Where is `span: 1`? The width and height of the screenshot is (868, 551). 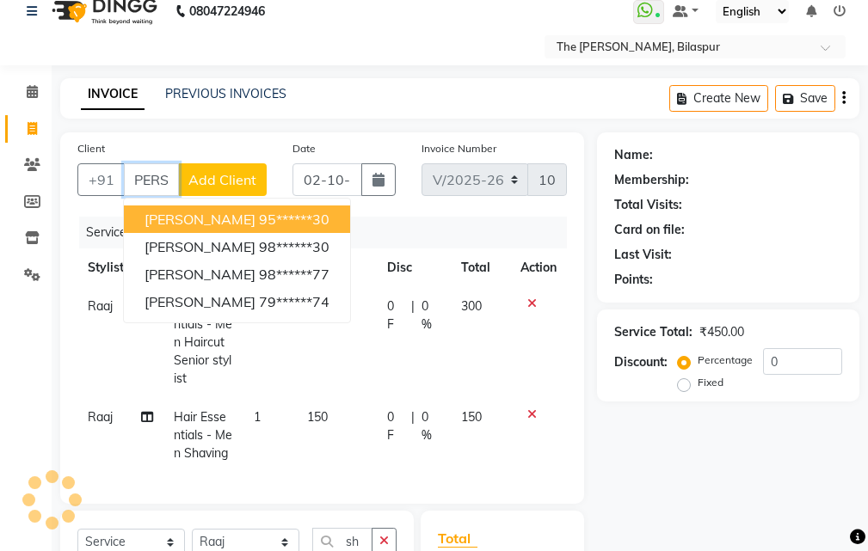
span: 1 is located at coordinates (257, 417).